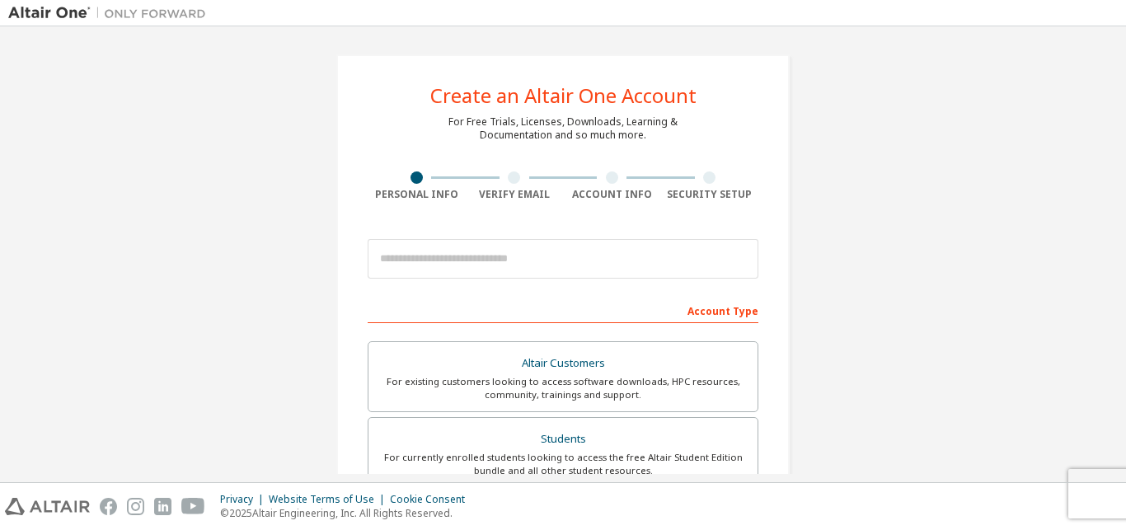  I want to click on div: Verify Email, so click(514, 195).